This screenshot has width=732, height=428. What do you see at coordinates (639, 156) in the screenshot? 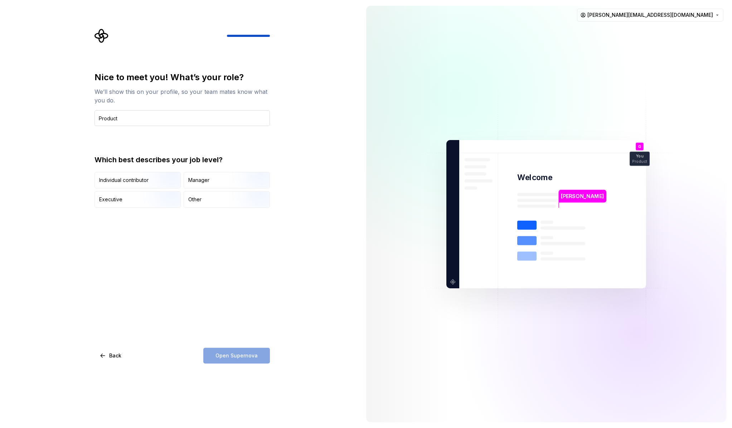
I see `p: You` at bounding box center [639, 156].